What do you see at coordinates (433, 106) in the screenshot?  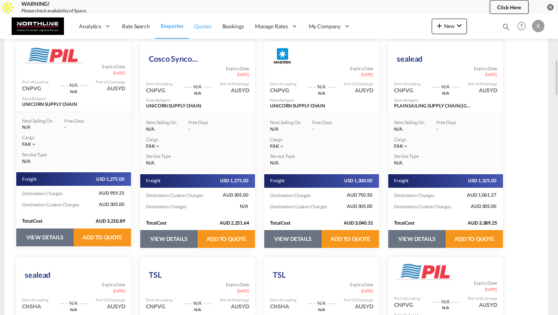 I see `div: PLAIN SAILING SUPPLY CHAIN (SHANGHAI) CO.,LTD` at bounding box center [433, 106].